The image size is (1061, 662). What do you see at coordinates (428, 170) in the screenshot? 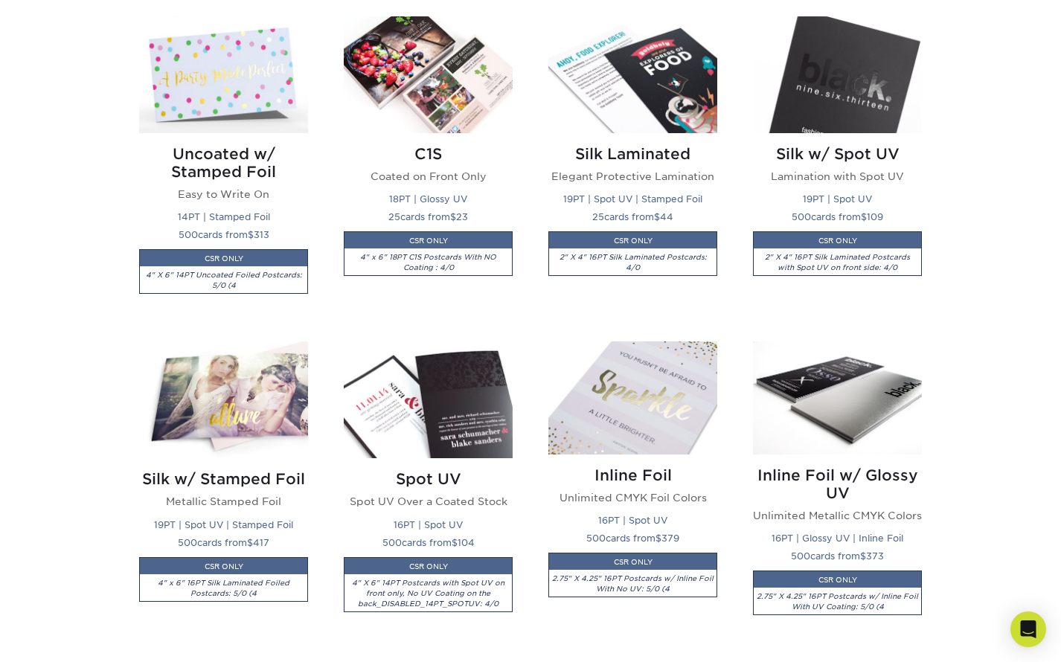
I see `a: C1S Postcards C1S Coated on Front Only 18PT | Glossy UV 25cards from$23CSR ONLY4" x 6" 18PT C1S P...` at bounding box center [428, 170].